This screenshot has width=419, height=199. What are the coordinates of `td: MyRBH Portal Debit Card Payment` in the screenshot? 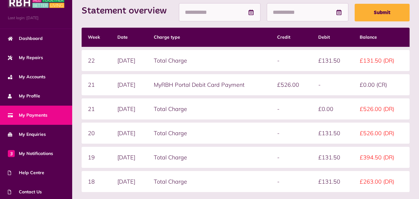 It's located at (209, 84).